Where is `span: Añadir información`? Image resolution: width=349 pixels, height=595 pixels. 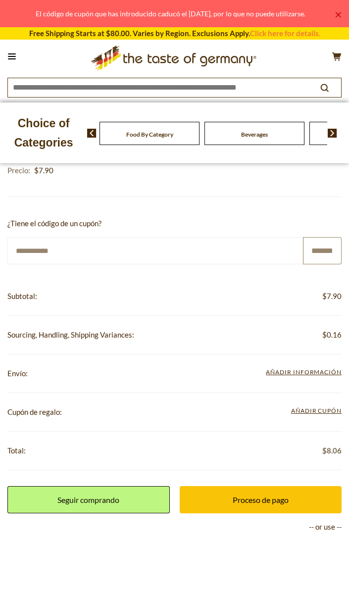
span: Añadir información is located at coordinates (304, 372).